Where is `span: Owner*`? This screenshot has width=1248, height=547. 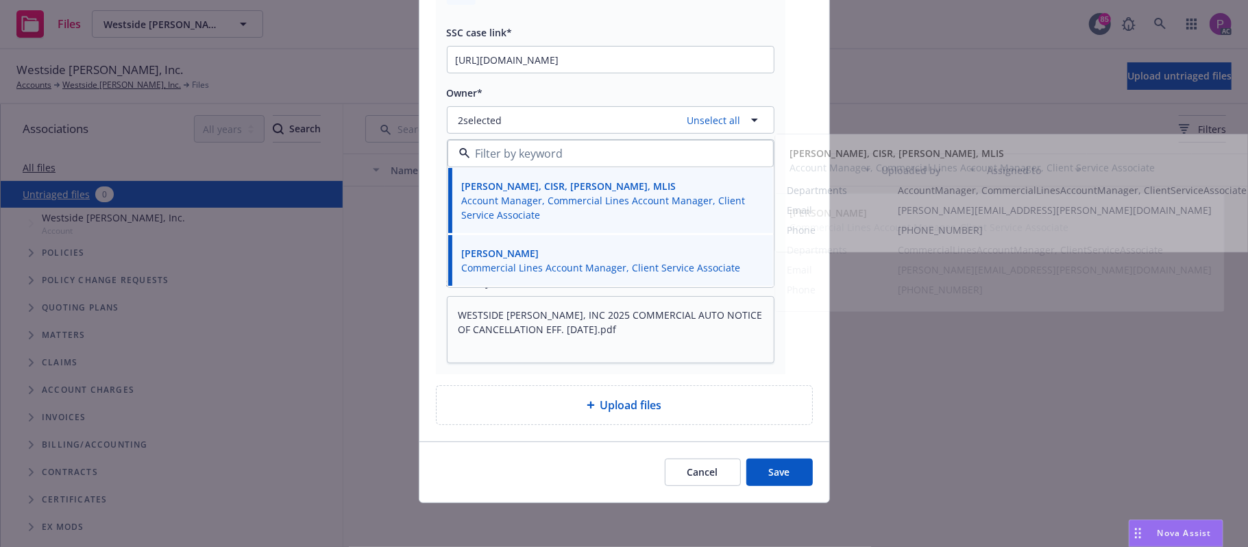
span: Owner* is located at coordinates (465, 93).